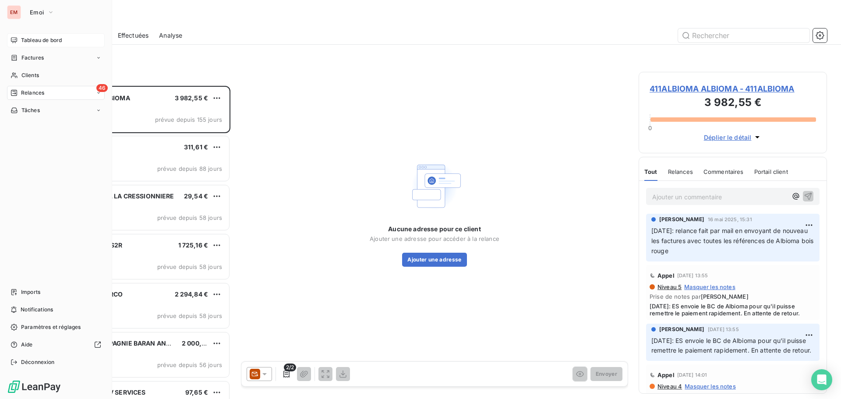 This screenshot has height=399, width=841. Describe the element at coordinates (193, 245) in the screenshot. I see `span: 1 725,16 €` at that location.